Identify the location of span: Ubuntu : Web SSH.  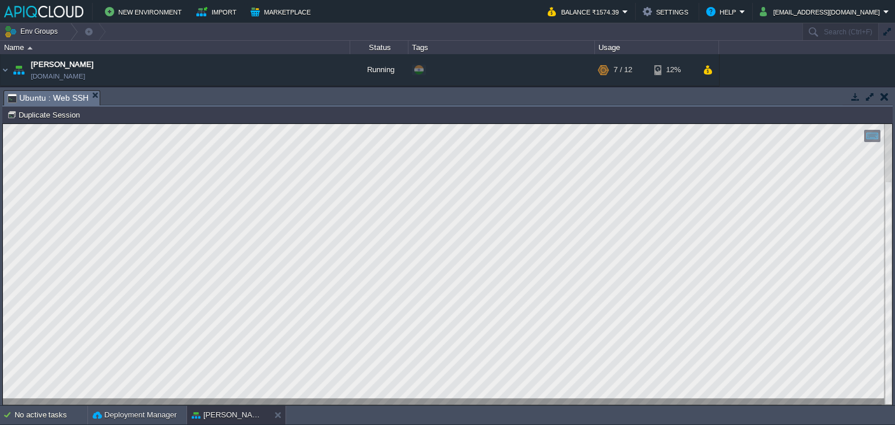
(48, 98).